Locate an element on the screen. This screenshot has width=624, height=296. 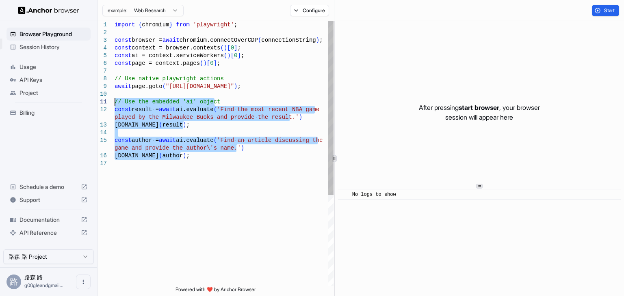
div: 4 is located at coordinates (102, 48).